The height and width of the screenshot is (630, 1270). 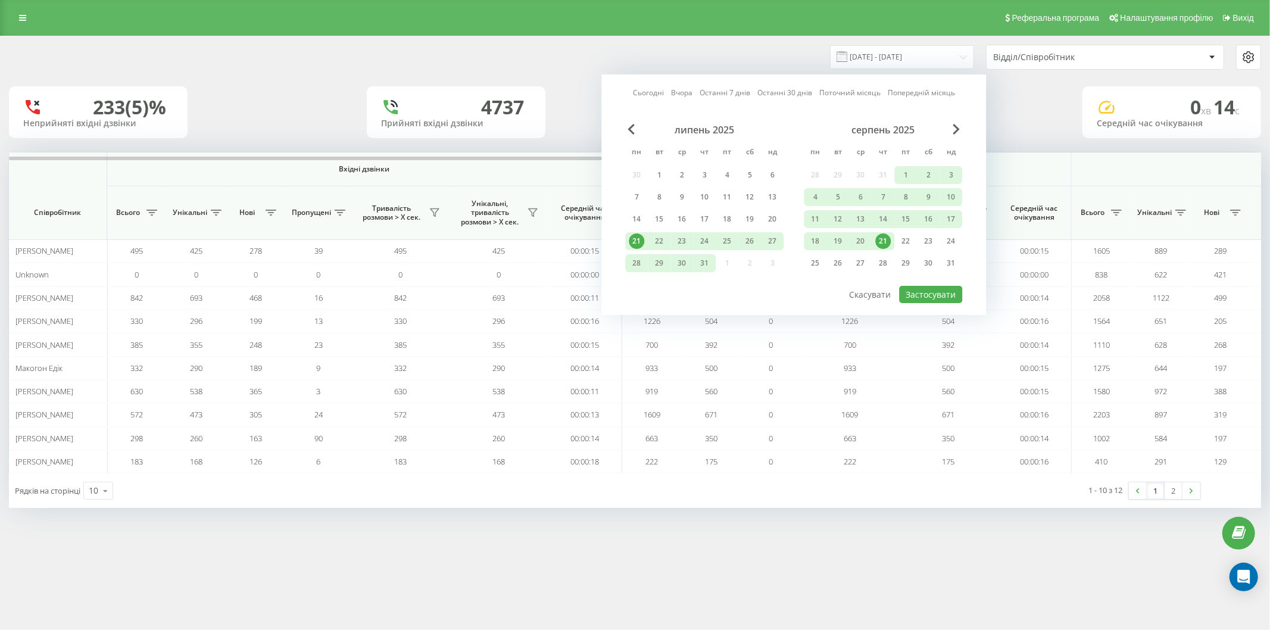 I want to click on div: 11, so click(x=815, y=219).